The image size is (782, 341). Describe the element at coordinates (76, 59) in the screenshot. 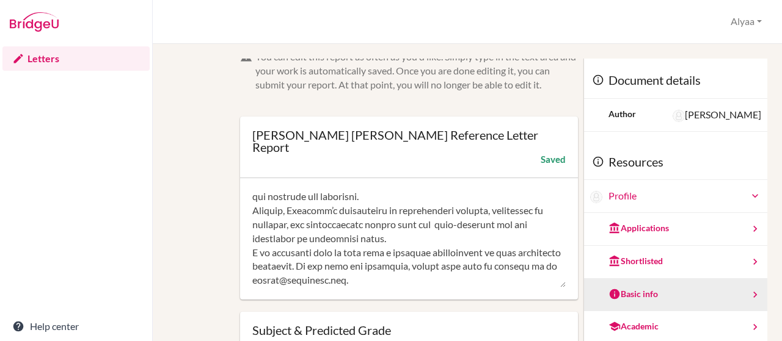

I see `a: Letters` at that location.